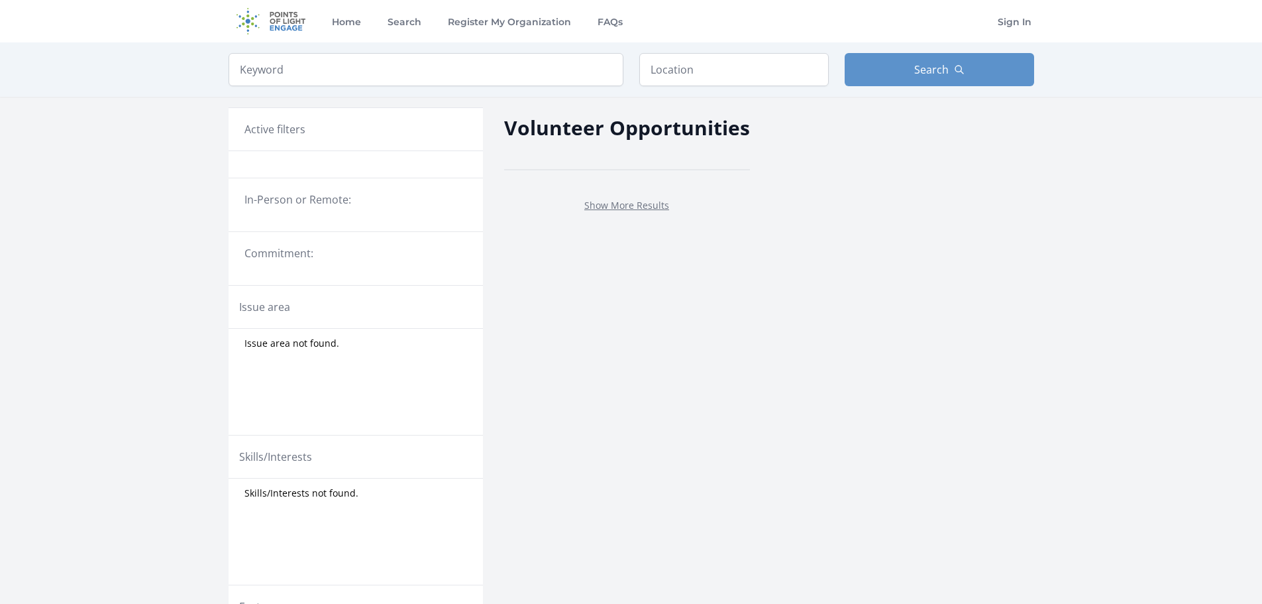 Image resolution: width=1262 pixels, height=604 pixels. Describe the element at coordinates (292, 343) in the screenshot. I see `span: Issue area not found.` at that location.